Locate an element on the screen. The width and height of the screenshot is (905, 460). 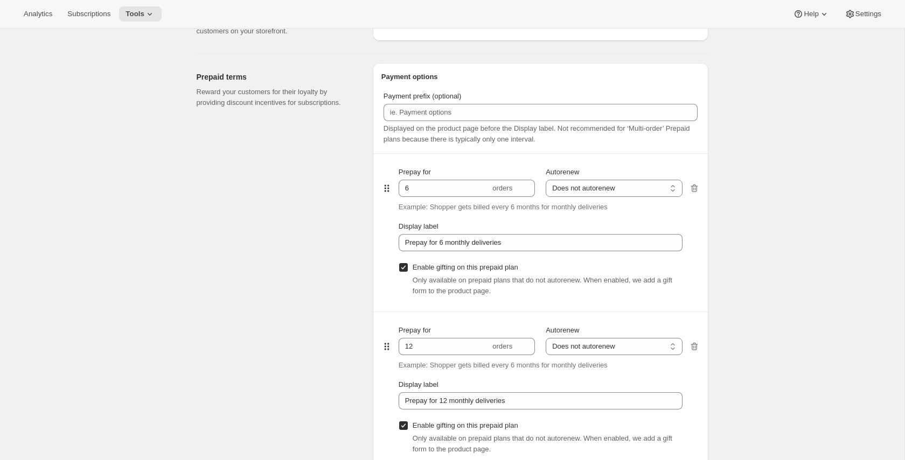
button: Subscriptions is located at coordinates (89, 14).